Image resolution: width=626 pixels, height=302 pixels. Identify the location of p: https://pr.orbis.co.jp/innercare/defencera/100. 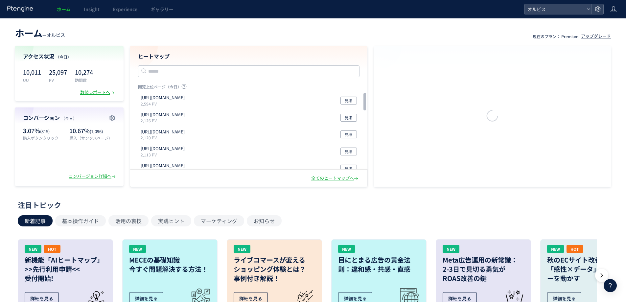
(163, 166).